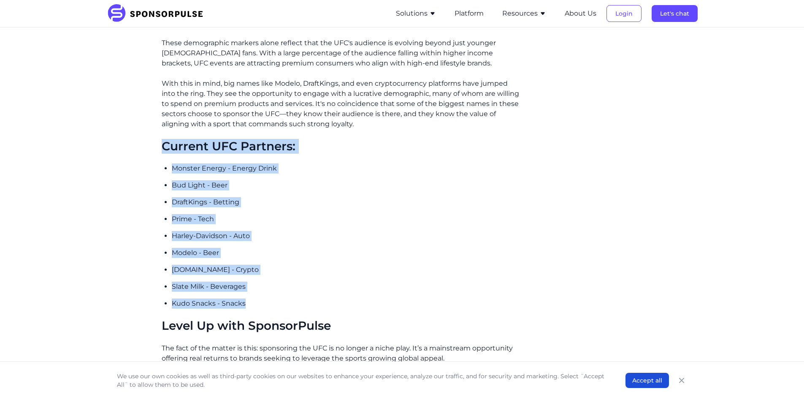 The height and width of the screenshot is (399, 804). Describe the element at coordinates (624, 14) in the screenshot. I see `button: Login` at that location.